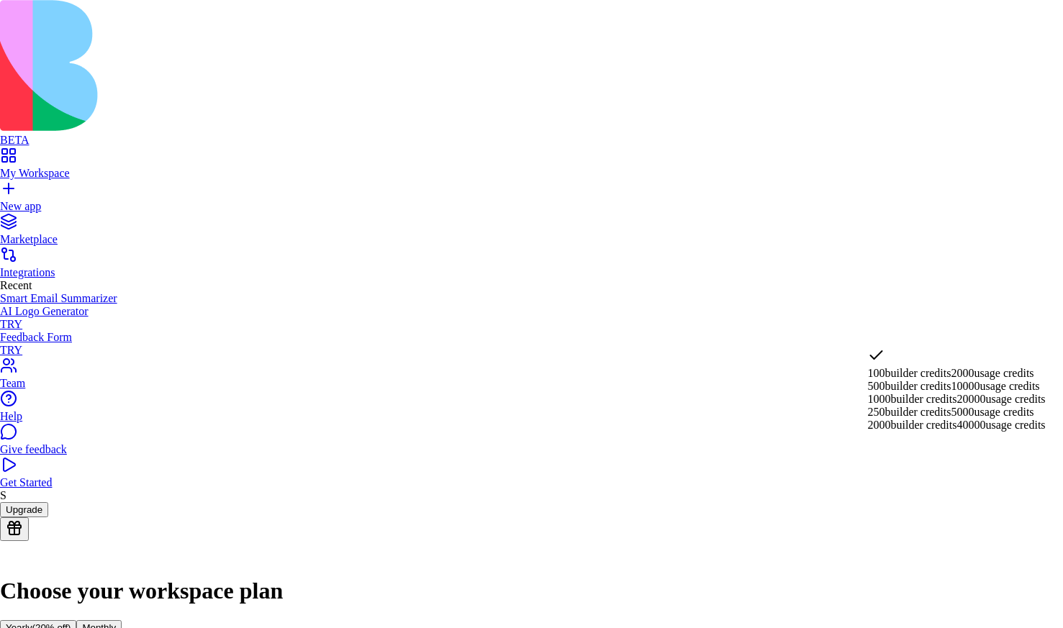  I want to click on span: 250 builder credits, so click(910, 412).